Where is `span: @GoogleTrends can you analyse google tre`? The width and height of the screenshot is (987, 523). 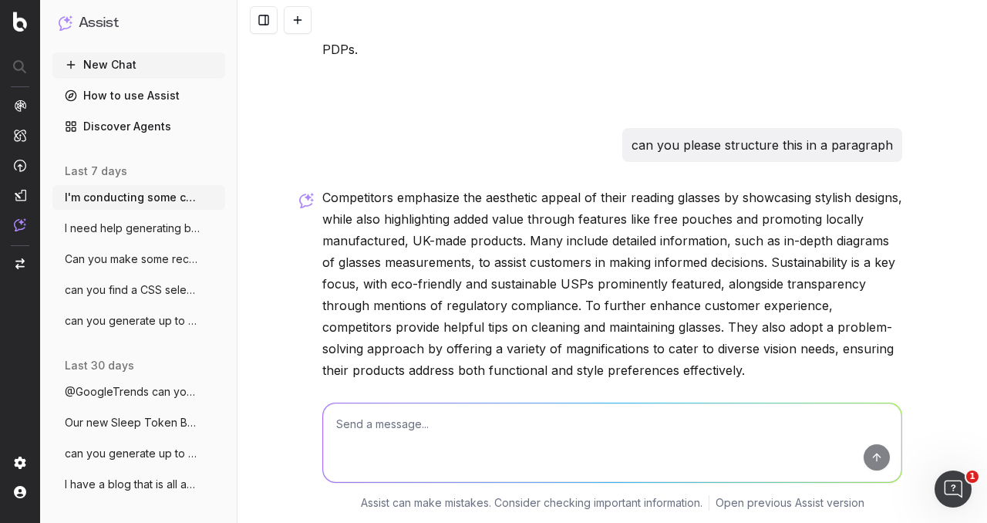
span: @GoogleTrends can you analyse google tre is located at coordinates (133, 392).